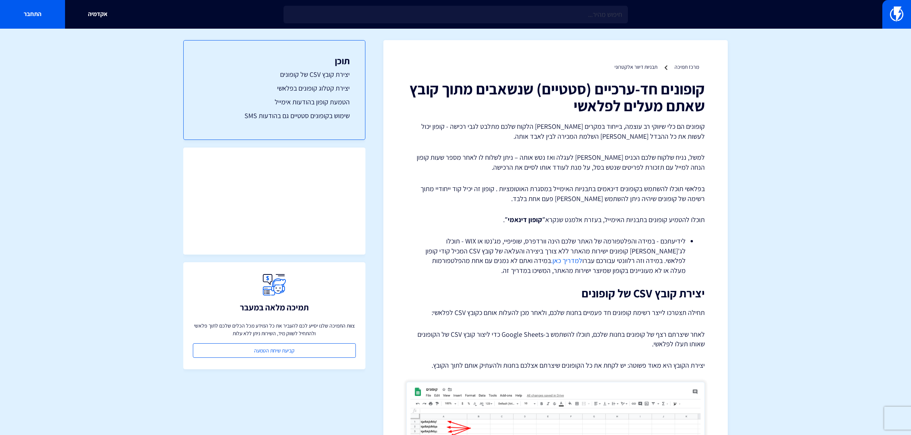  I want to click on p: בפלאשי תוכלו להשתמש בקופונים דינאמים בתבניות האימייל במסגרת האוטומציות . קופון זה יכיל קוד ייחודי..., so click(555, 194).